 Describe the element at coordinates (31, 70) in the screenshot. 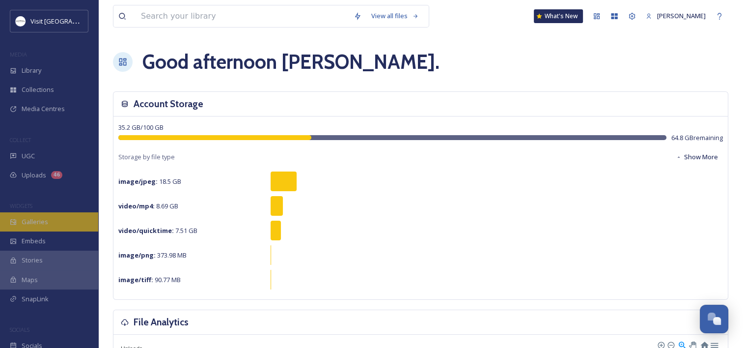

I see `span: Library` at that location.